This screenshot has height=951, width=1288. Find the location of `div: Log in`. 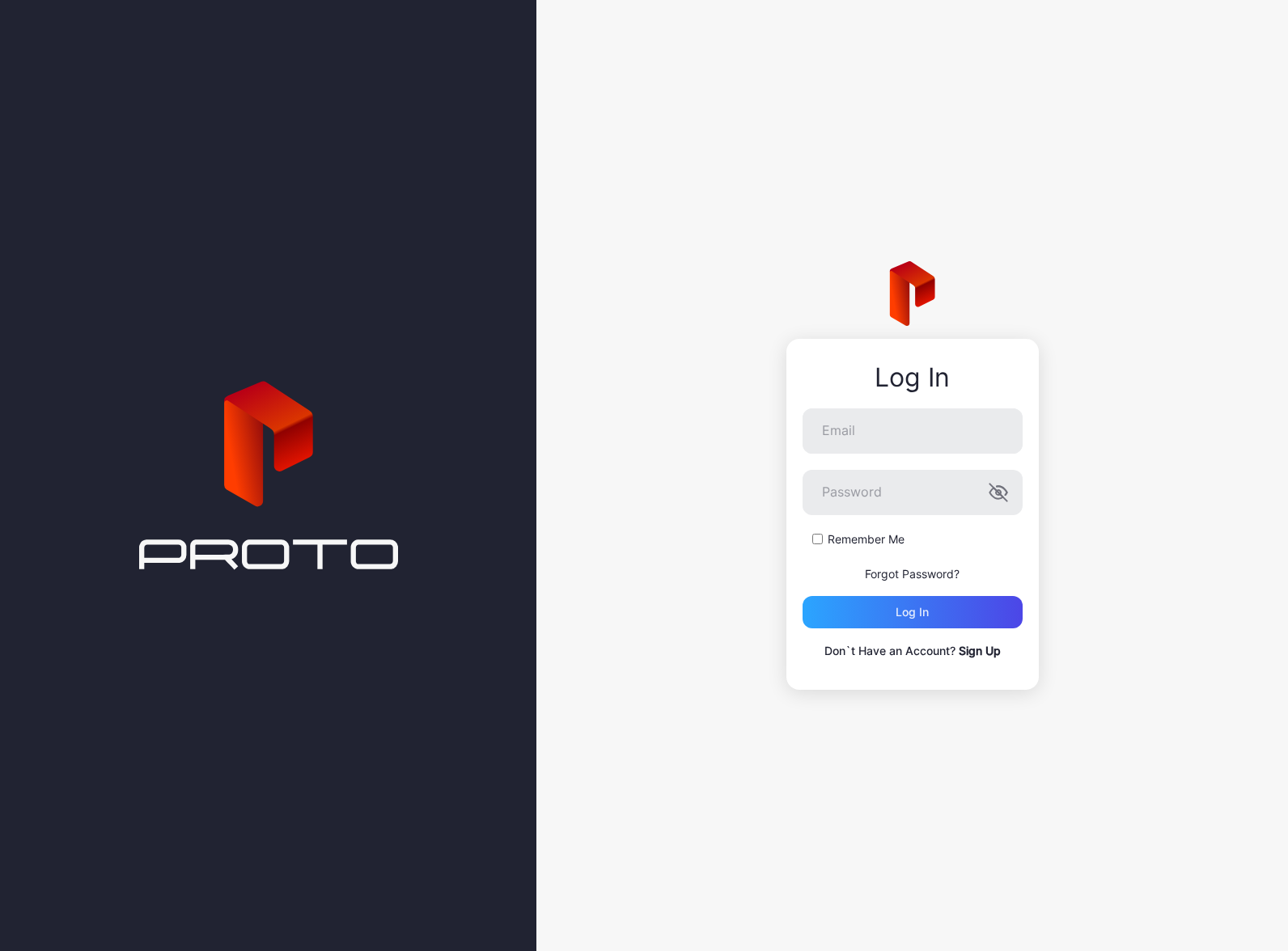

div: Log in is located at coordinates (911, 612).